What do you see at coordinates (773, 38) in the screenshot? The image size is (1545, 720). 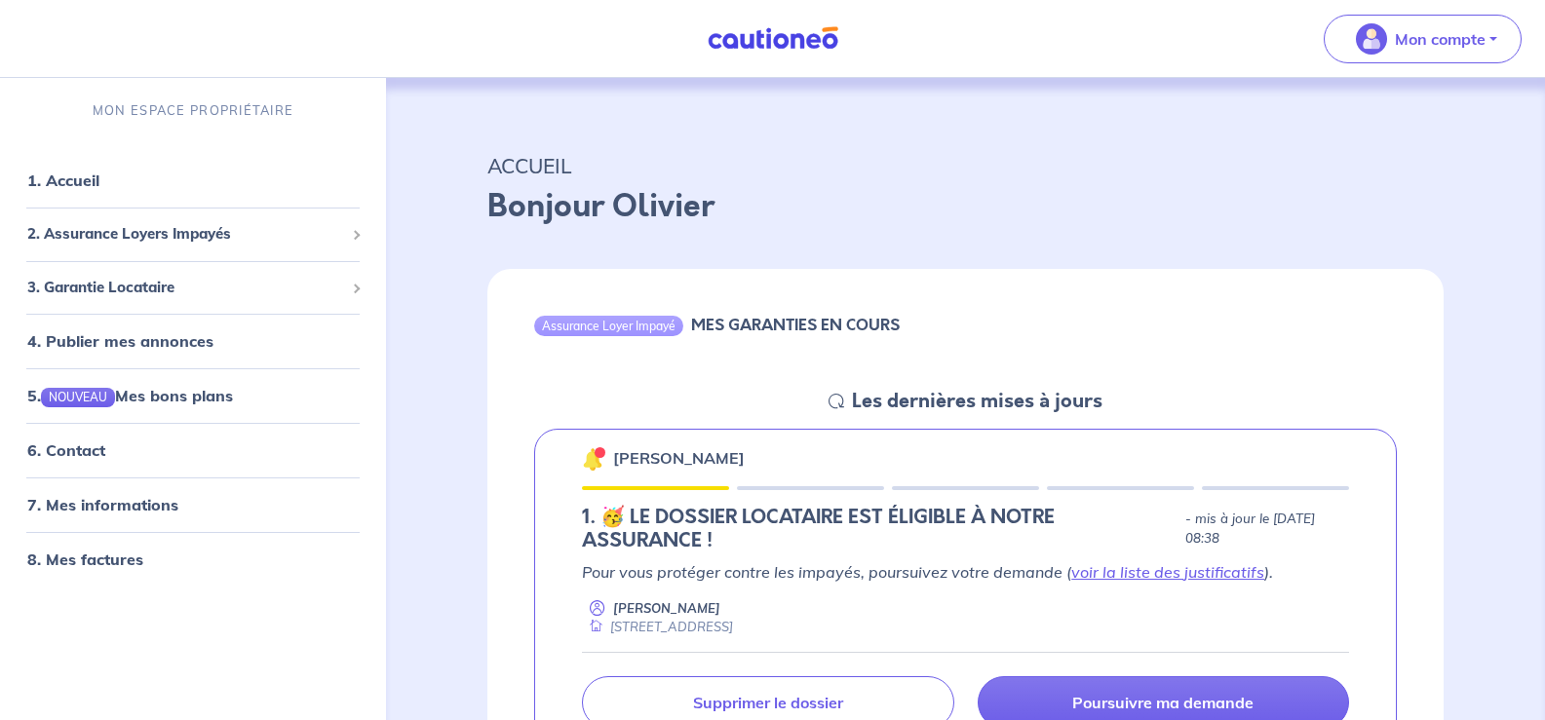 I see `img: Cautioneo` at bounding box center [773, 38].